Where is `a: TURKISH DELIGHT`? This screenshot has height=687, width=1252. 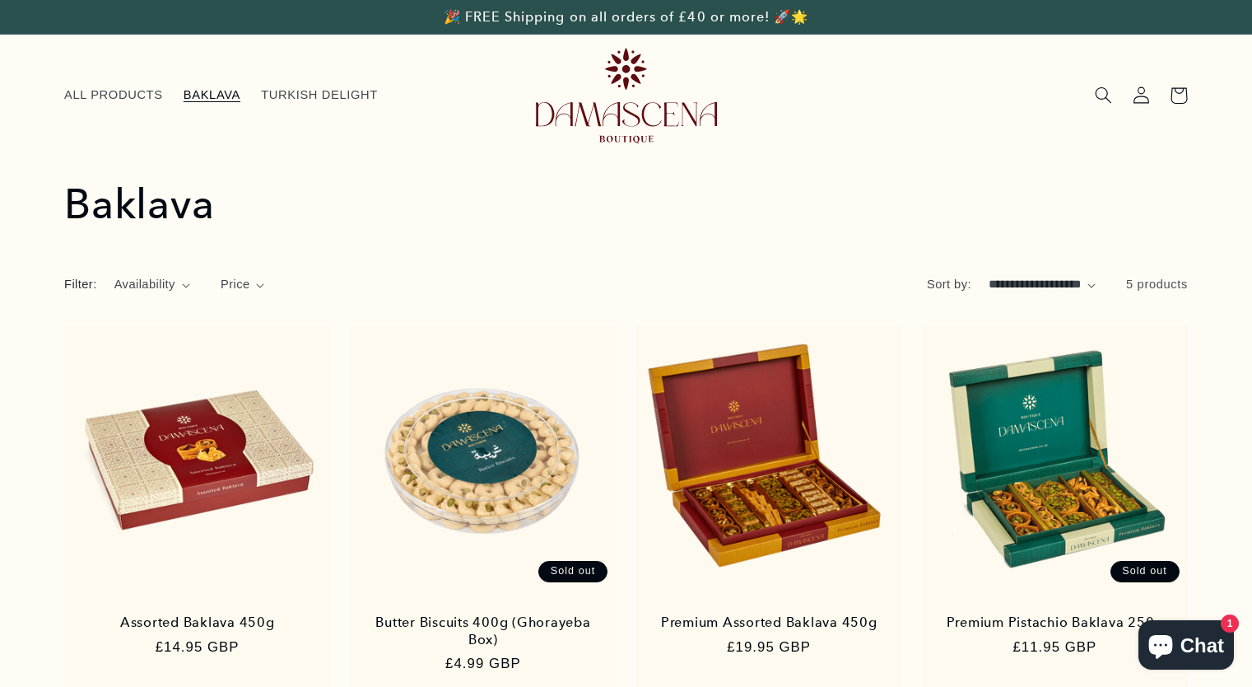 a: TURKISH DELIGHT is located at coordinates (319, 96).